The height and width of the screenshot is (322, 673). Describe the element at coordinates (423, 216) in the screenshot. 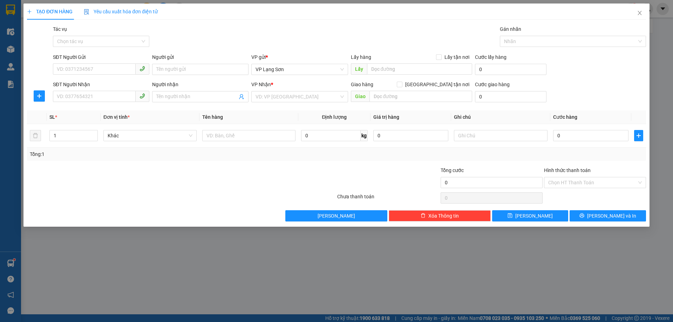

I see `span: delete` at that location.